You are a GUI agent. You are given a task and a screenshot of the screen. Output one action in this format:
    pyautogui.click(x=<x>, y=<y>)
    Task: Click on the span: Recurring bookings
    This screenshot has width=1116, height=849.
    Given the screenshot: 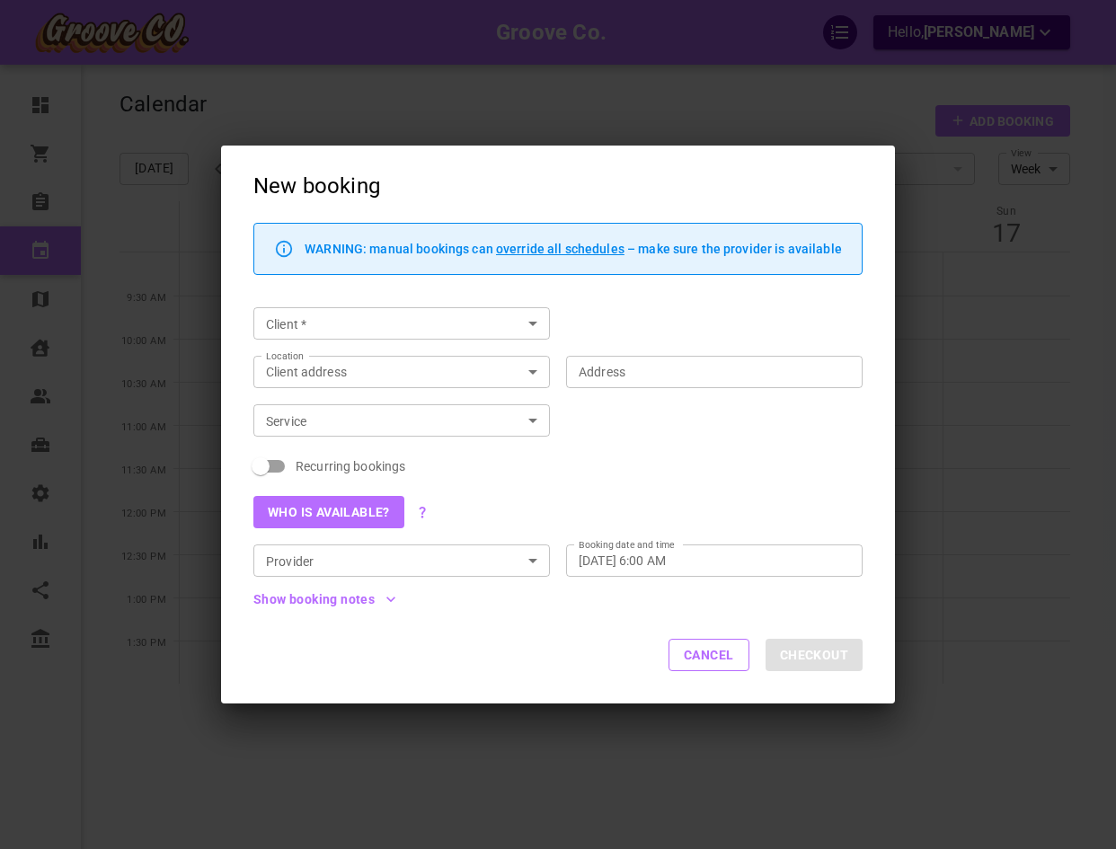 What is the action you would take?
    pyautogui.click(x=350, y=466)
    